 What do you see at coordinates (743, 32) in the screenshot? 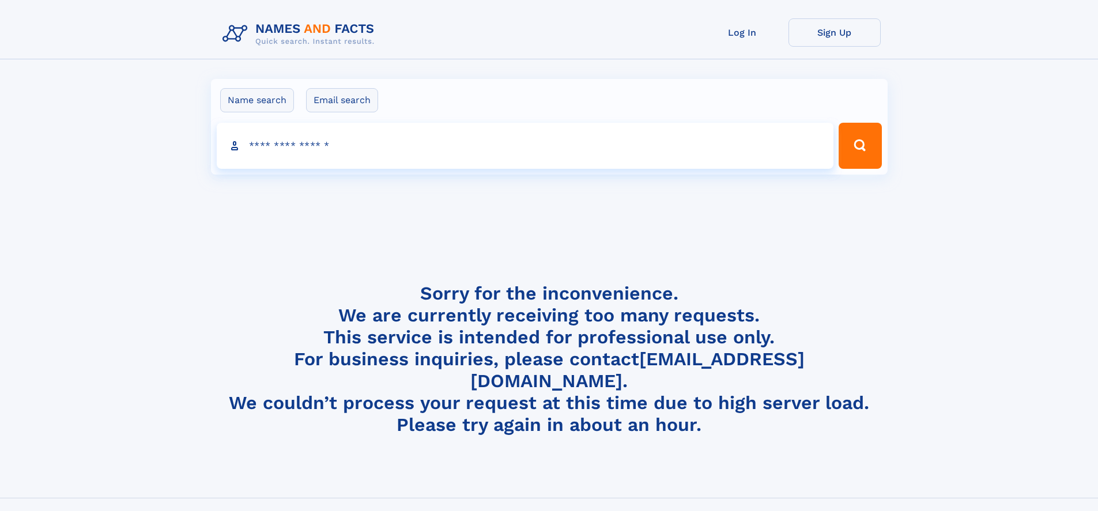
I see `a: Log In` at bounding box center [743, 32].